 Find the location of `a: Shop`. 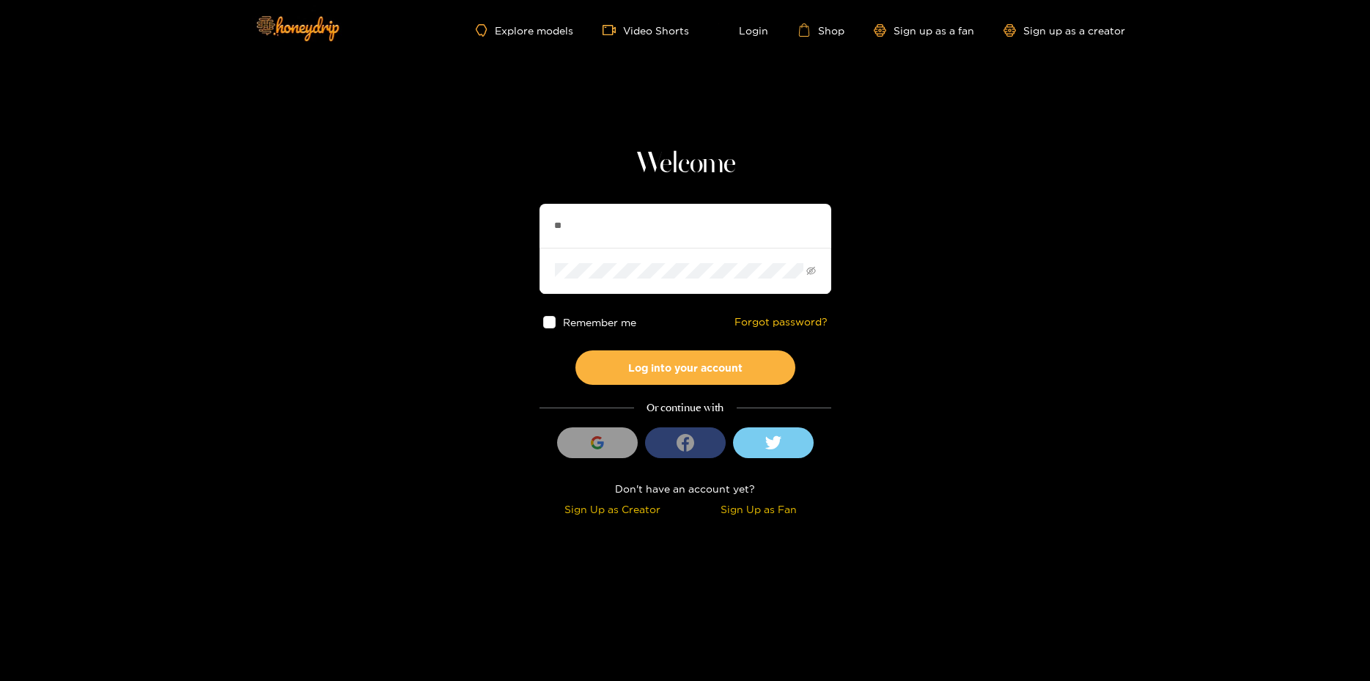

a: Shop is located at coordinates (821, 30).